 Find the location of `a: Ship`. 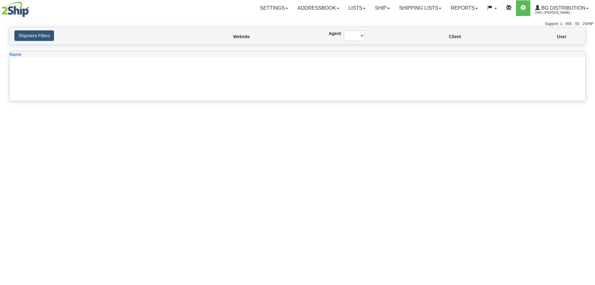

a: Ship is located at coordinates (382, 8).